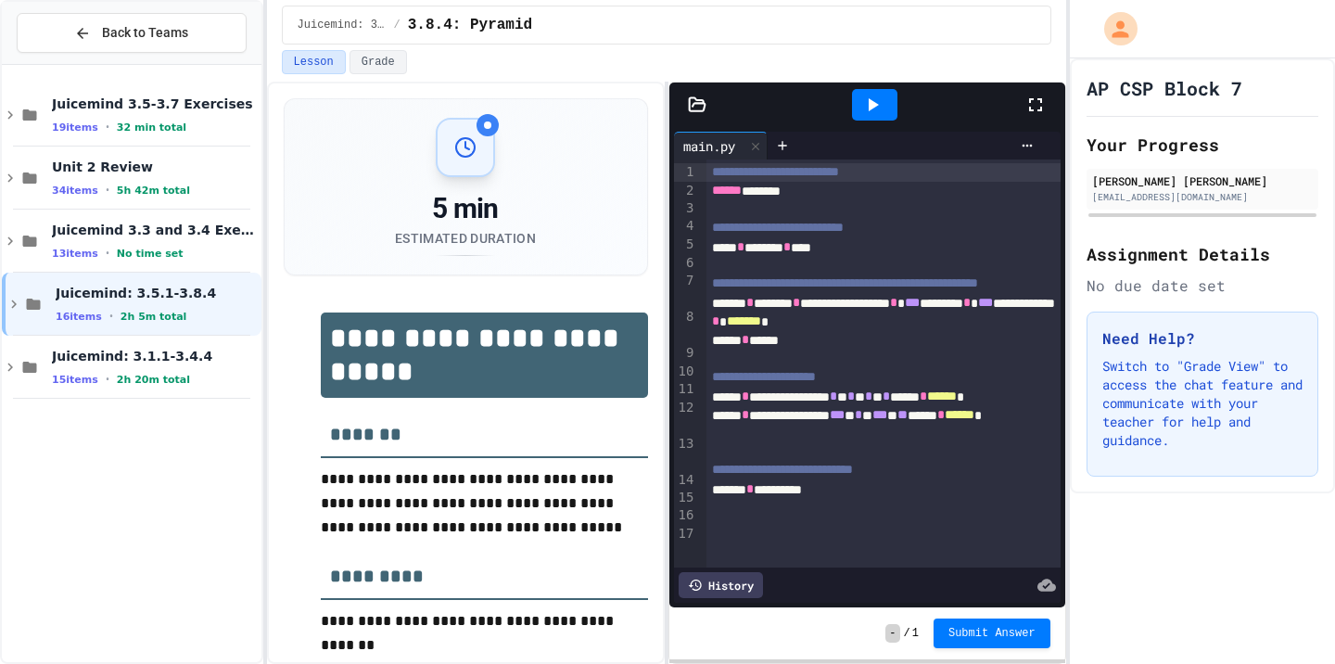 The image size is (1335, 664). Describe the element at coordinates (153, 379) in the screenshot. I see `span: 2h 20m total` at that location.